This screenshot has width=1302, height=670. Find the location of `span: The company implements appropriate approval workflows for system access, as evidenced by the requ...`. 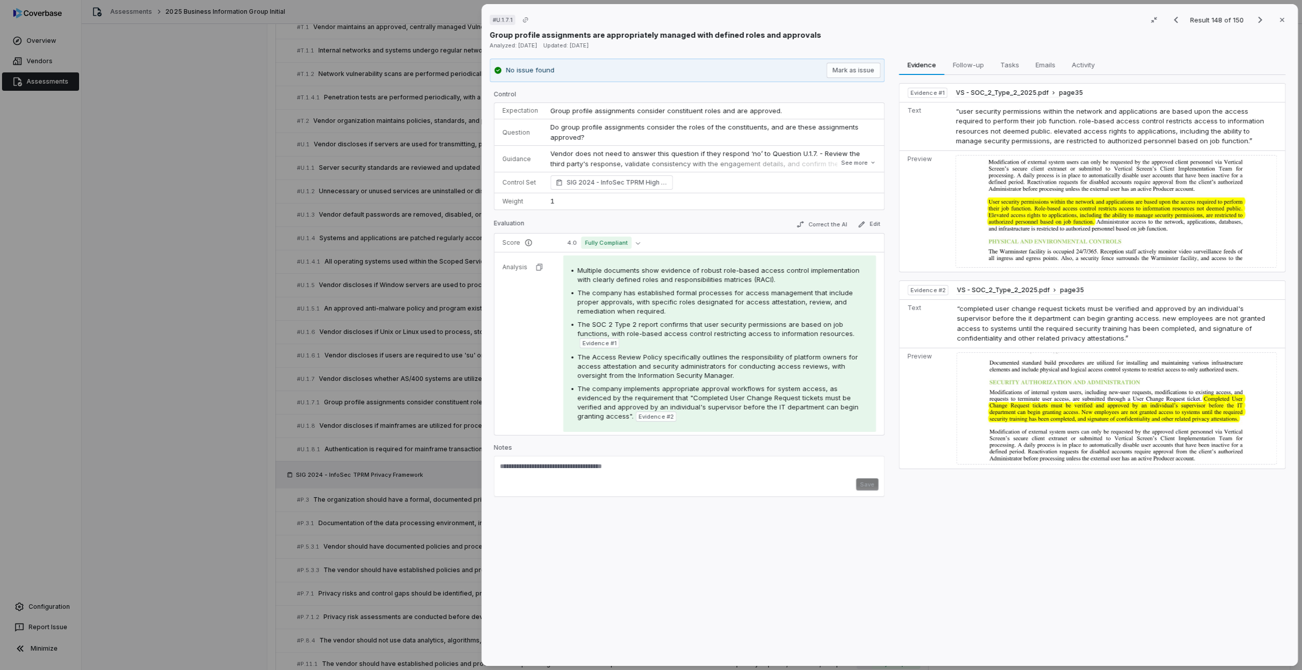

span: The company implements appropriate approval workflows for system access, as evidenced by the requ... is located at coordinates (718, 403).